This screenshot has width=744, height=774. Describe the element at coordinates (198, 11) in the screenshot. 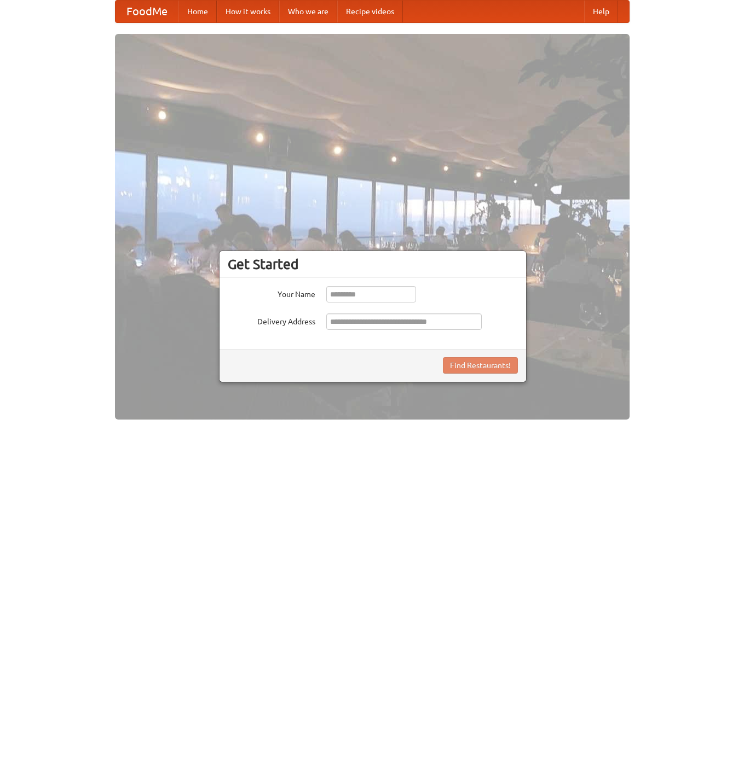

I see `a: Home` at that location.